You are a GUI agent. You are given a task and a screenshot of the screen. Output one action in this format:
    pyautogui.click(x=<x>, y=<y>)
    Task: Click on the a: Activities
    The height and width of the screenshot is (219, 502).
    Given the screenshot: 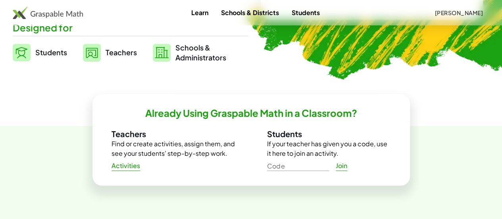 What is the action you would take?
    pyautogui.click(x=126, y=165)
    